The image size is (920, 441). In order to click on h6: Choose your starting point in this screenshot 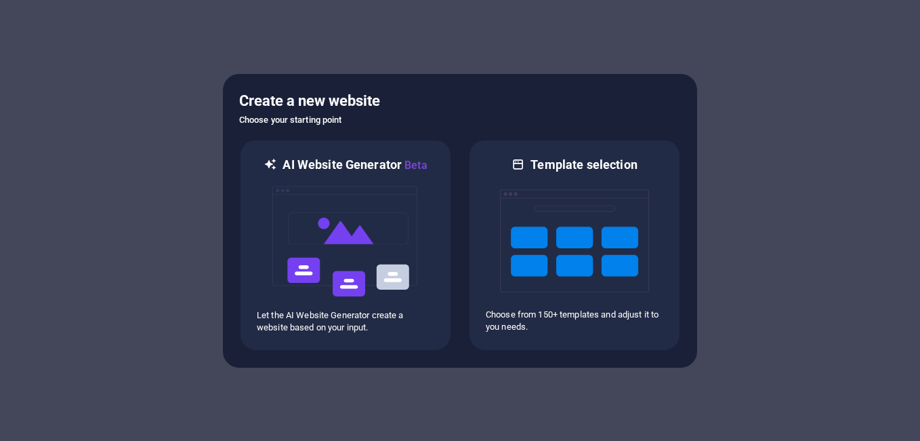, I will do `click(460, 120)`.